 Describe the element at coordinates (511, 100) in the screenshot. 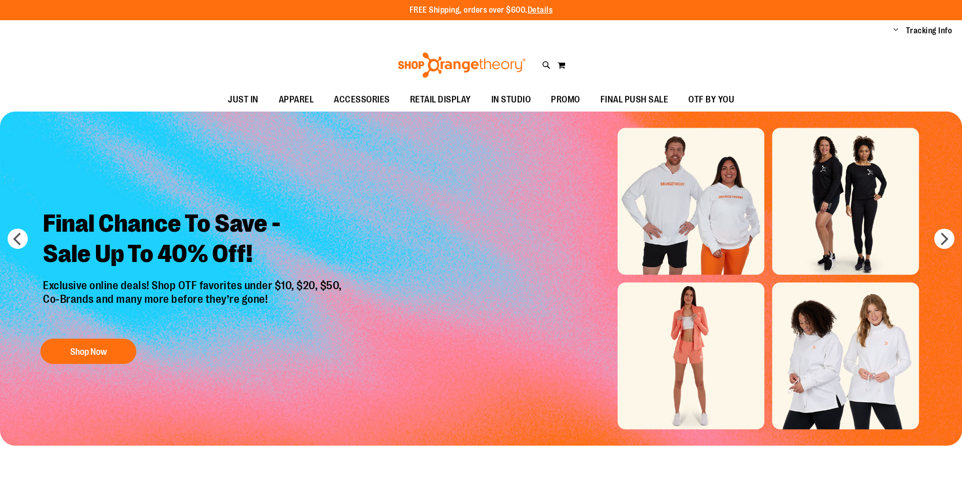

I see `a: IN STUDIO` at that location.